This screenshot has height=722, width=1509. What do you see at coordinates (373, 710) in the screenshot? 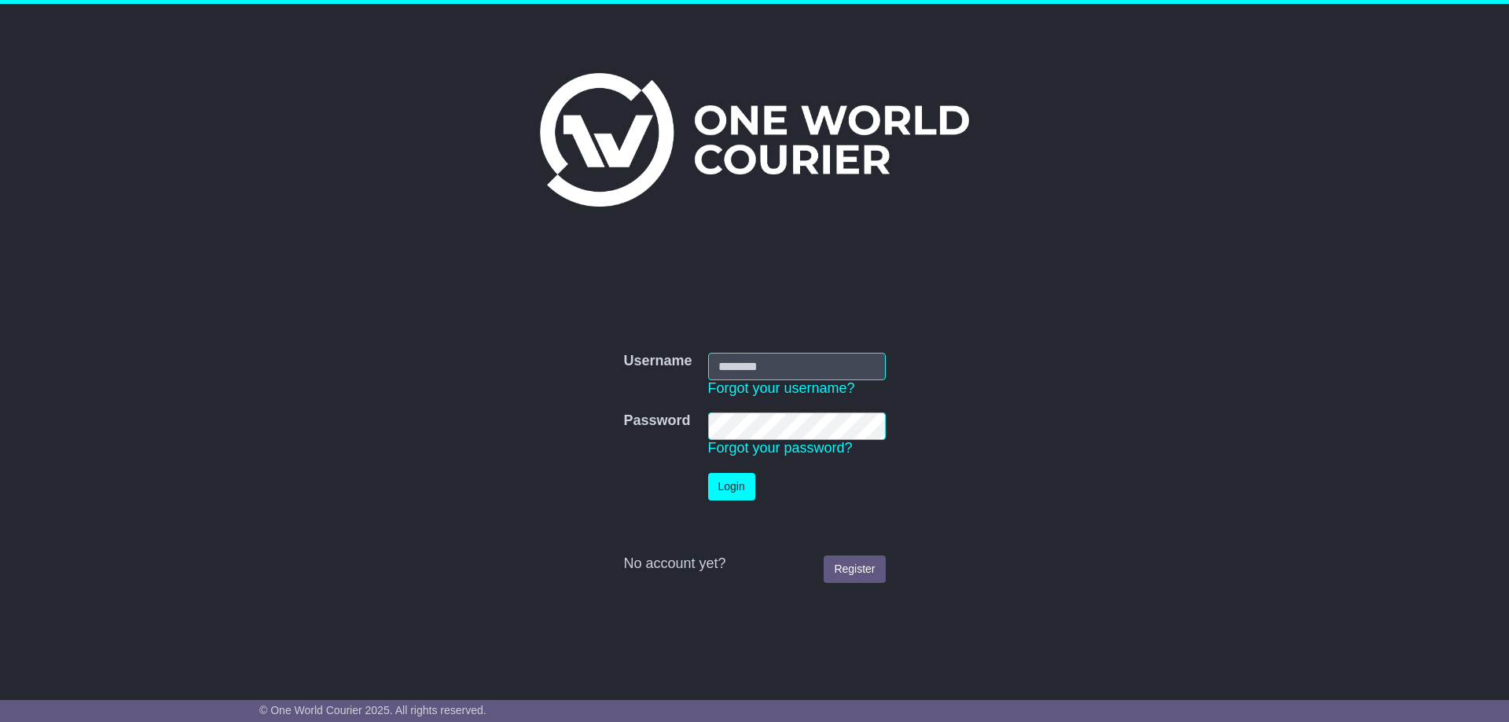
I see `span: © One World Courier 2025. All rights reserved.` at bounding box center [373, 710].